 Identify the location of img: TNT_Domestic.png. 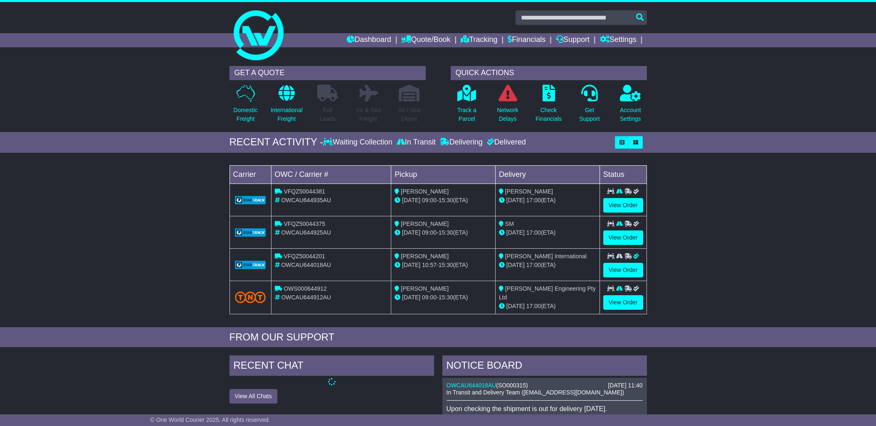
(250, 297).